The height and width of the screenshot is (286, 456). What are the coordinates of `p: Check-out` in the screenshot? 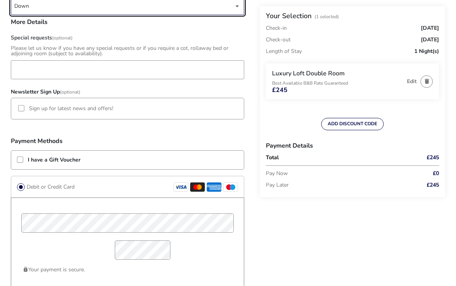 It's located at (278, 40).